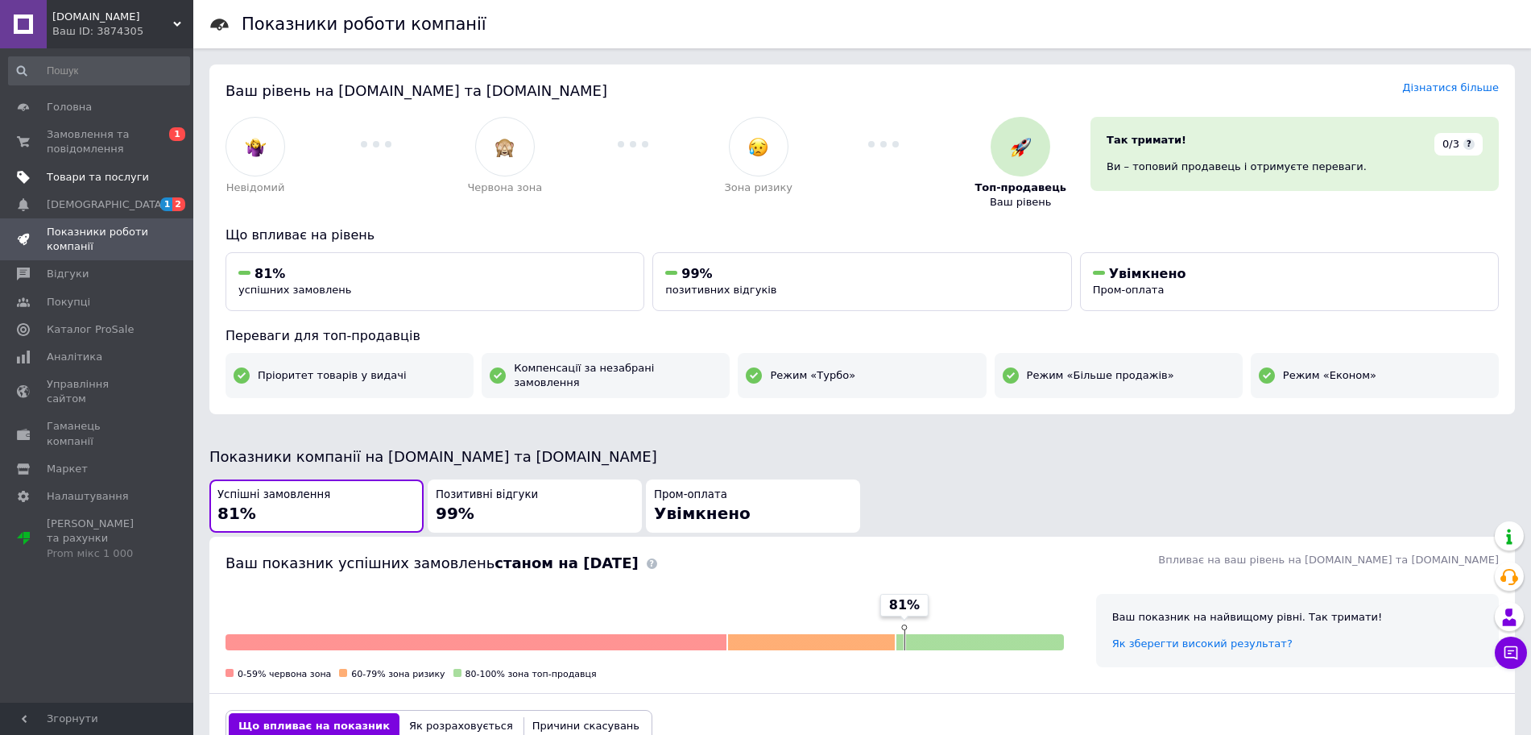  Describe the element at coordinates (1146, 139) in the screenshot. I see `span: Так тримати!` at that location.